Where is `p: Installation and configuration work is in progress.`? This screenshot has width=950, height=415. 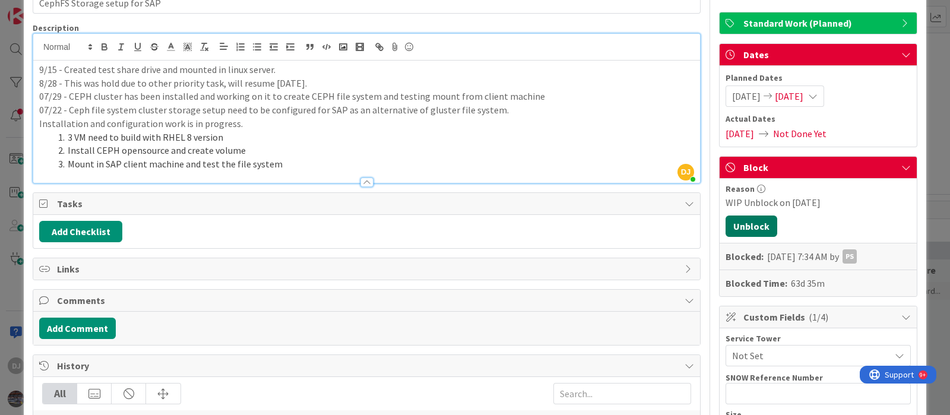 p: Installation and configuration work is in progress. is located at coordinates (366, 124).